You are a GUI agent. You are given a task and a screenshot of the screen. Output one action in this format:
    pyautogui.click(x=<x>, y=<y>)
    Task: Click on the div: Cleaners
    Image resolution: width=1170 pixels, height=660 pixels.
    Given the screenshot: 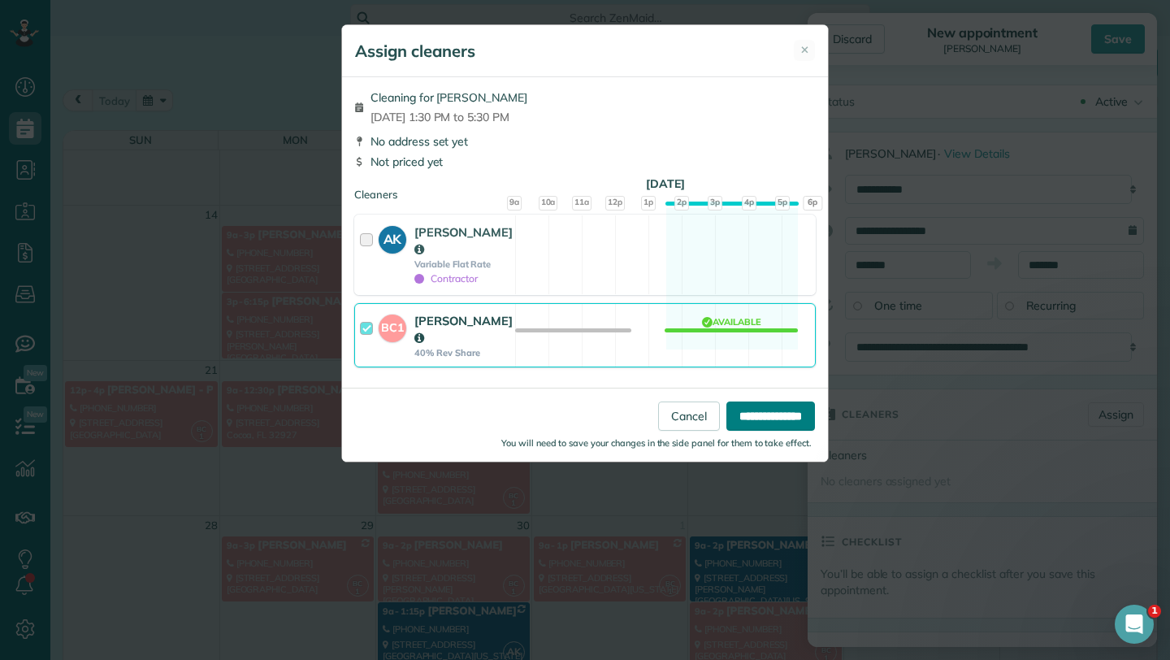 What is the action you would take?
    pyautogui.click(x=585, y=189)
    